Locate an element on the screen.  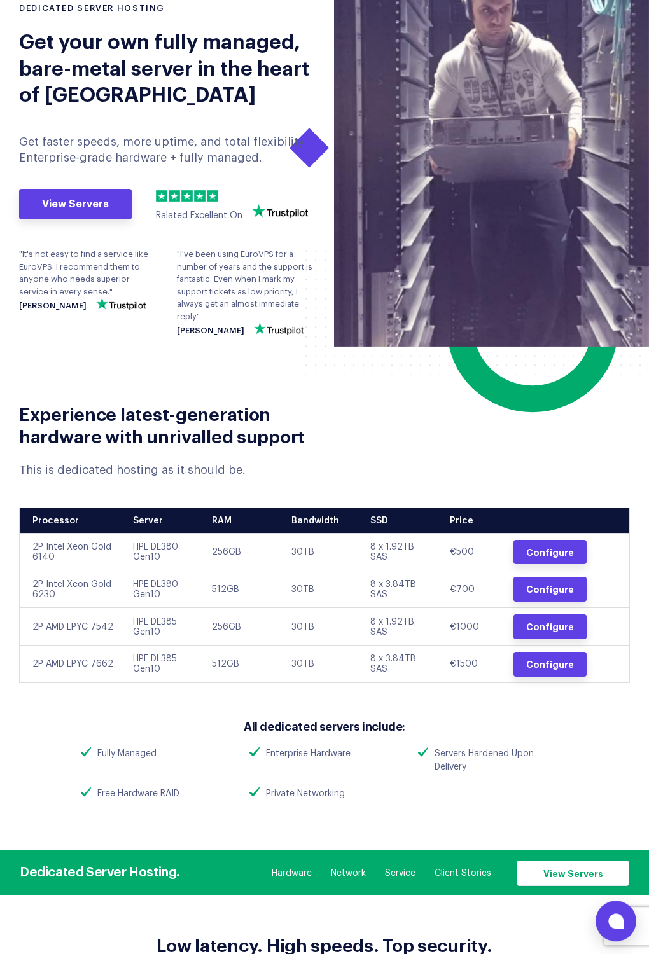
td: €1000 is located at coordinates (472, 626).